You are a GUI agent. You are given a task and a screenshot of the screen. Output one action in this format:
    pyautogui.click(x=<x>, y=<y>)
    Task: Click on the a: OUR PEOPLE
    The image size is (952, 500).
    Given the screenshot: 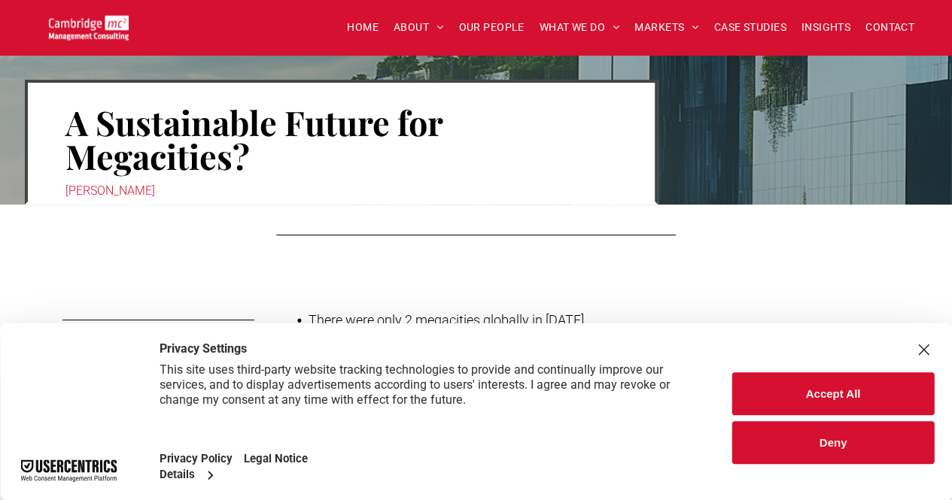 What is the action you would take?
    pyautogui.click(x=491, y=27)
    